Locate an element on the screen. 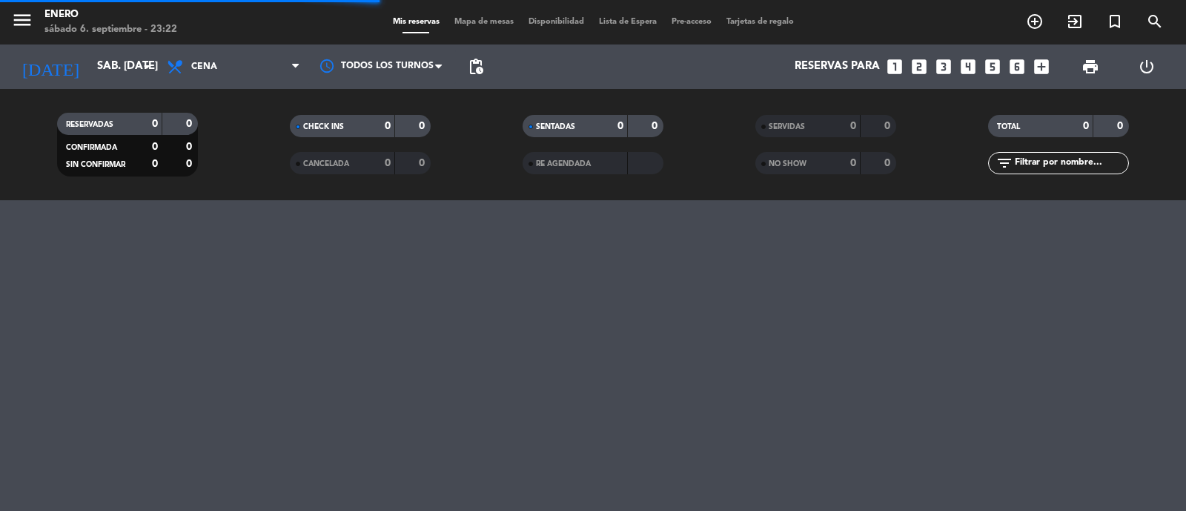 This screenshot has height=511, width=1186. span: TOTAL is located at coordinates (1008, 127).